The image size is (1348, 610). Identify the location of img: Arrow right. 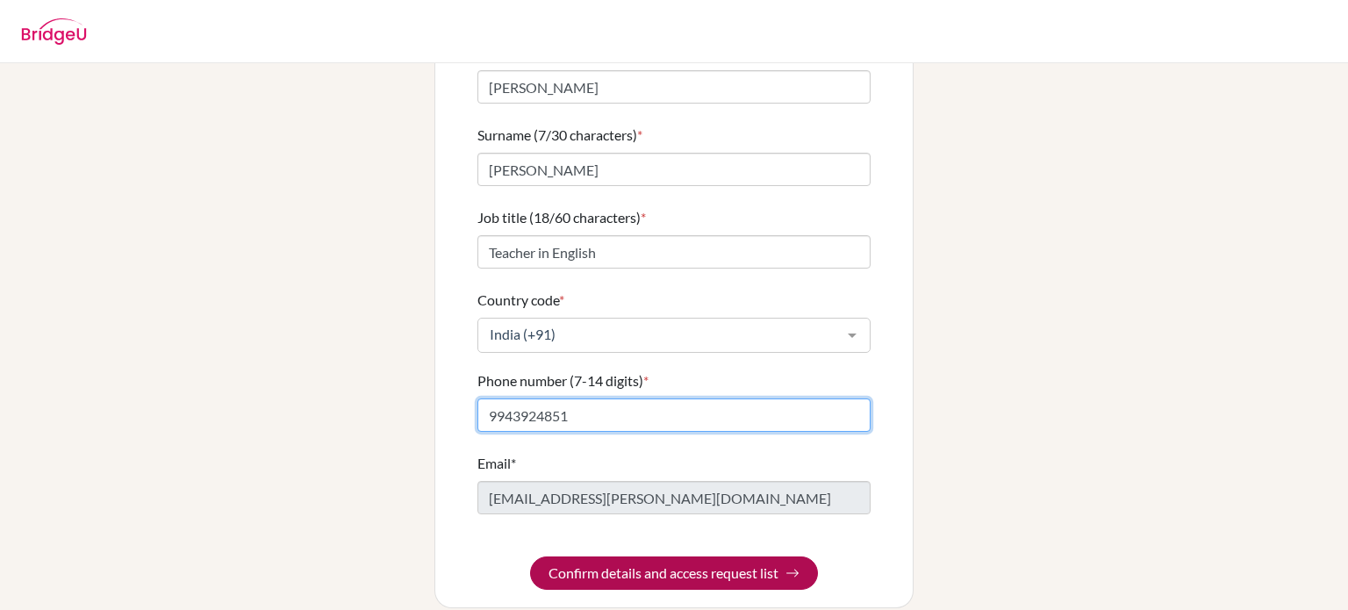
(793, 573).